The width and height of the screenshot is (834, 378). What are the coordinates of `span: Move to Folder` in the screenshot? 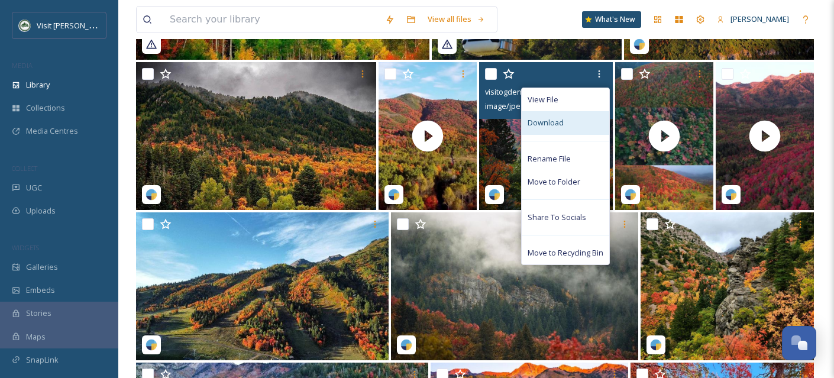 It's located at (553, 182).